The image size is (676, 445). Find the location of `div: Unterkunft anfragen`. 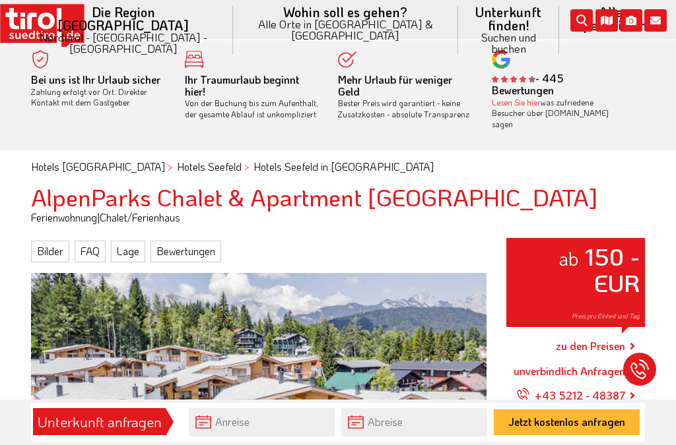

div: Unterkunft anfragen is located at coordinates (99, 422).